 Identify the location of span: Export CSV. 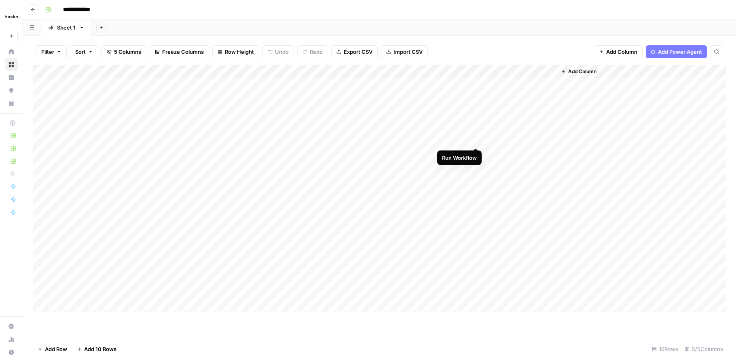
(358, 52).